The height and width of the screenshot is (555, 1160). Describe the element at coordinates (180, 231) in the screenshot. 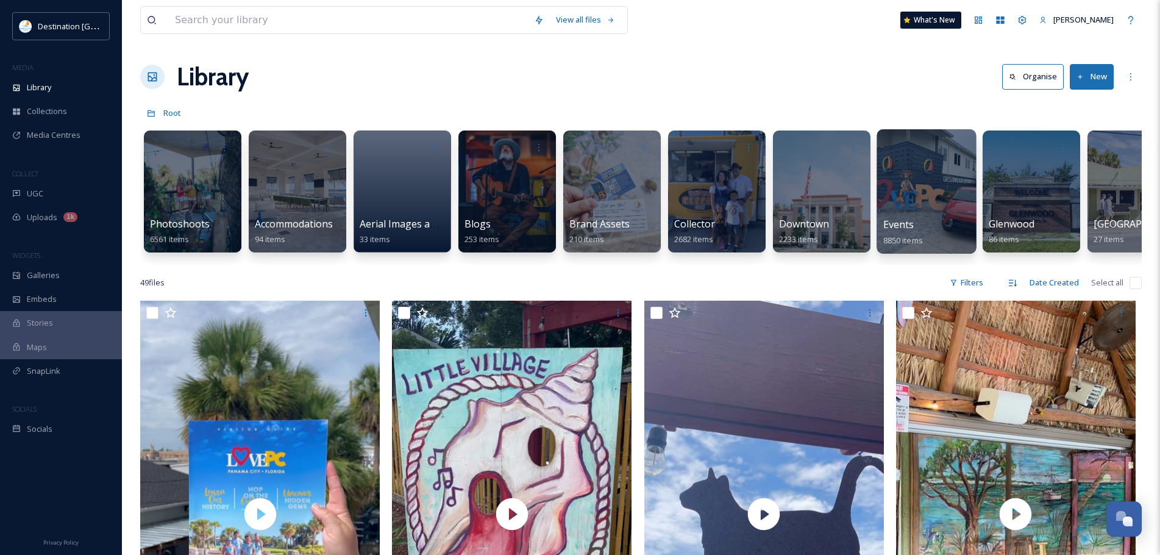

I see `a: Photoshoots6561 items` at that location.